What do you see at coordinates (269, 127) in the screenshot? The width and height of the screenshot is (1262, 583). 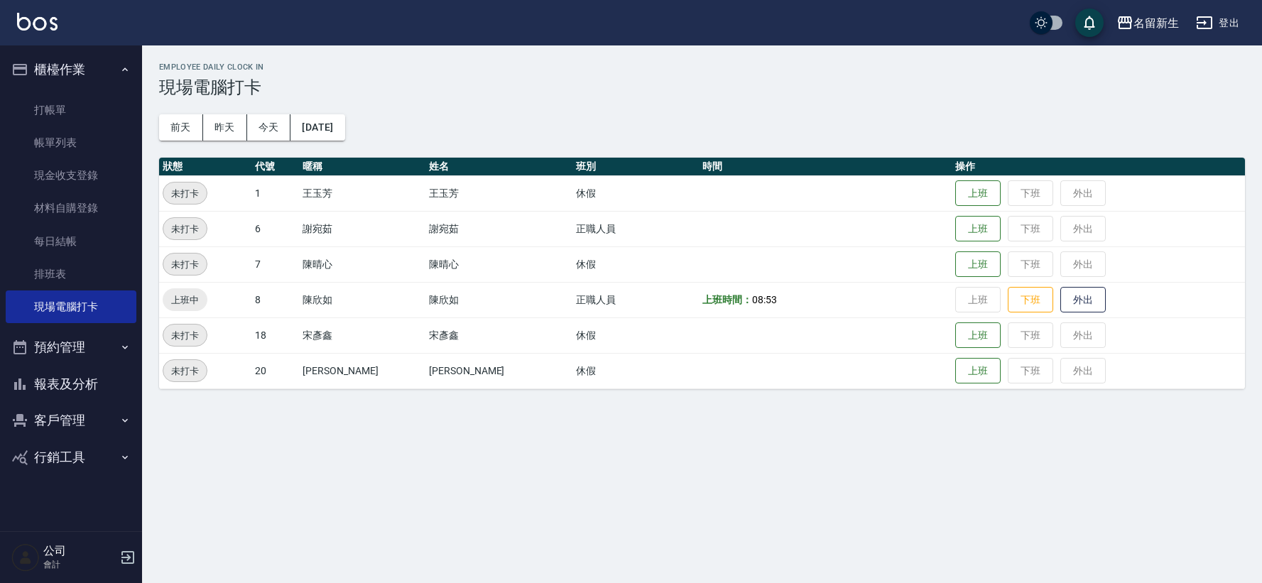 I see `button: 今天` at bounding box center [269, 127].